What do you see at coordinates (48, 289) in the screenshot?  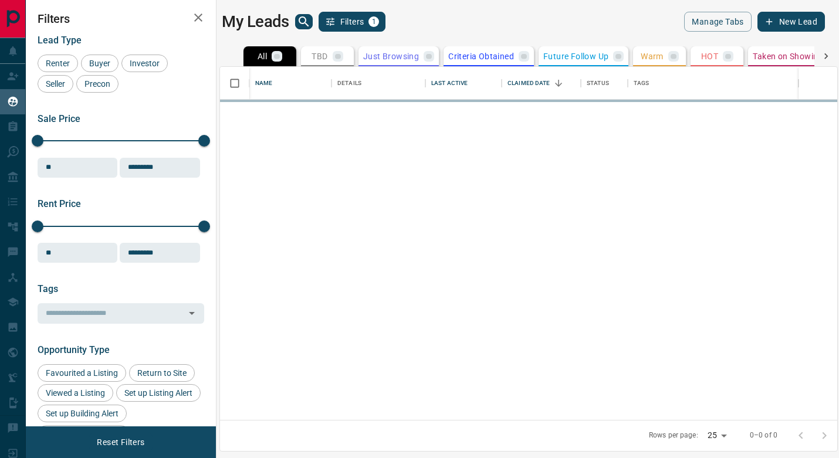 I see `span: Tags` at bounding box center [48, 289].